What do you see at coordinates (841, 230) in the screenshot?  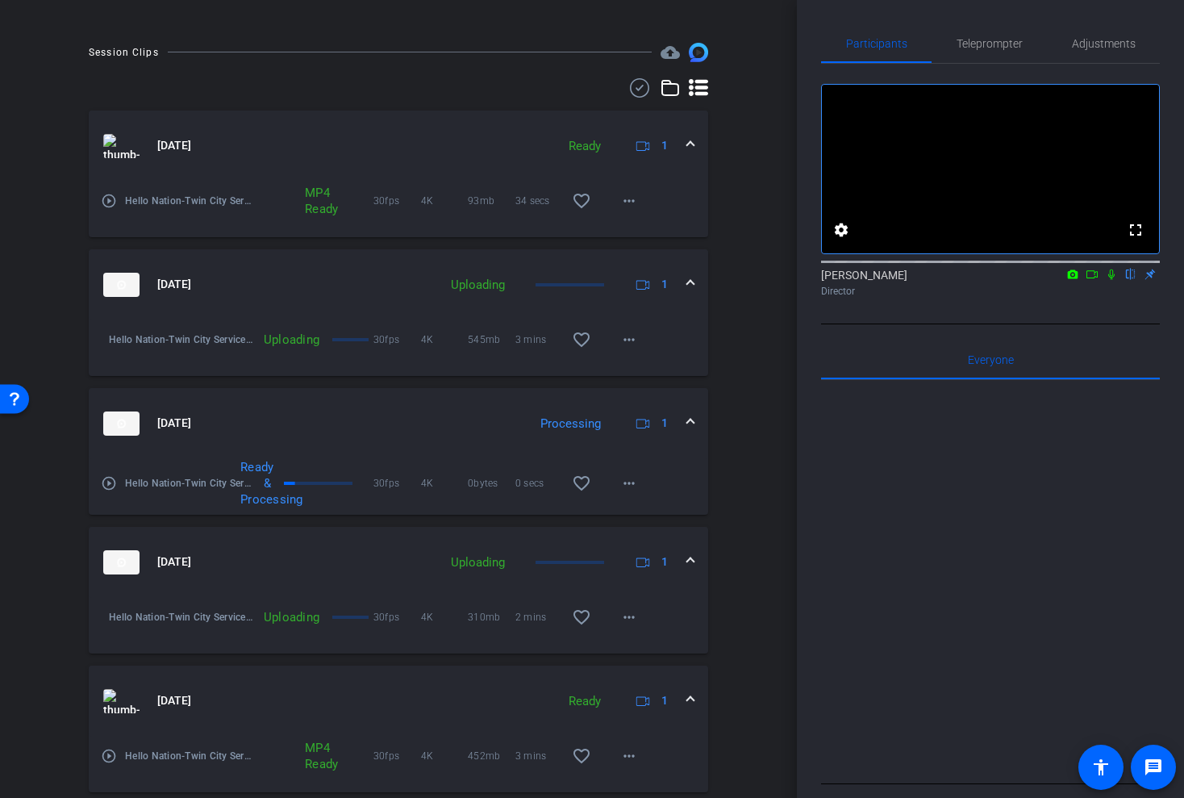 I see `mat-icon: settings` at bounding box center [841, 230].